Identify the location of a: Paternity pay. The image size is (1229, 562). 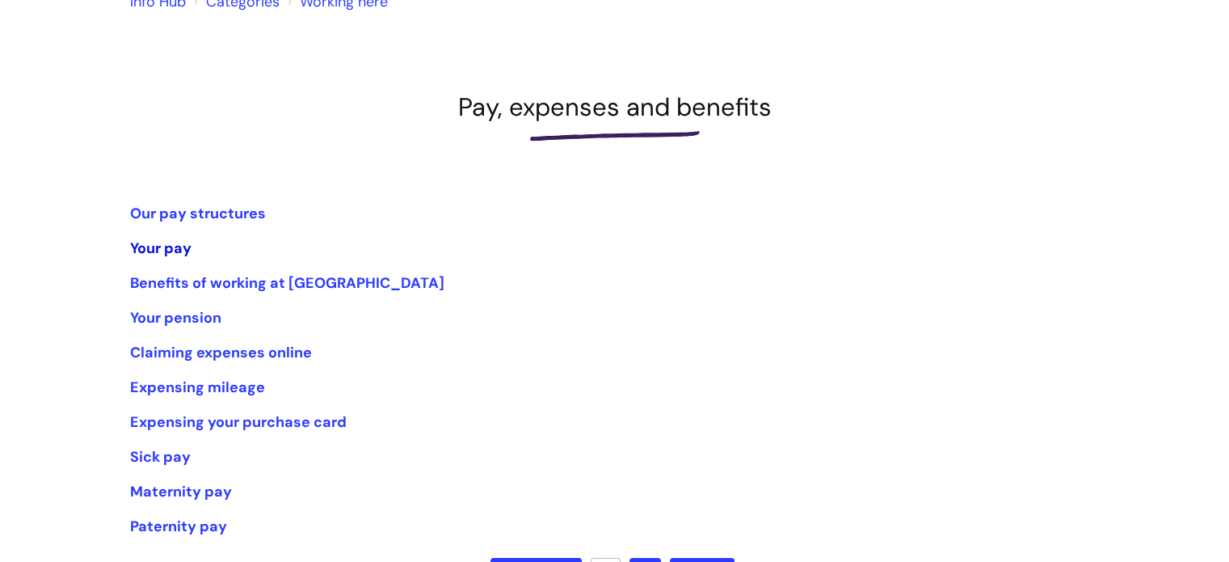
(179, 526).